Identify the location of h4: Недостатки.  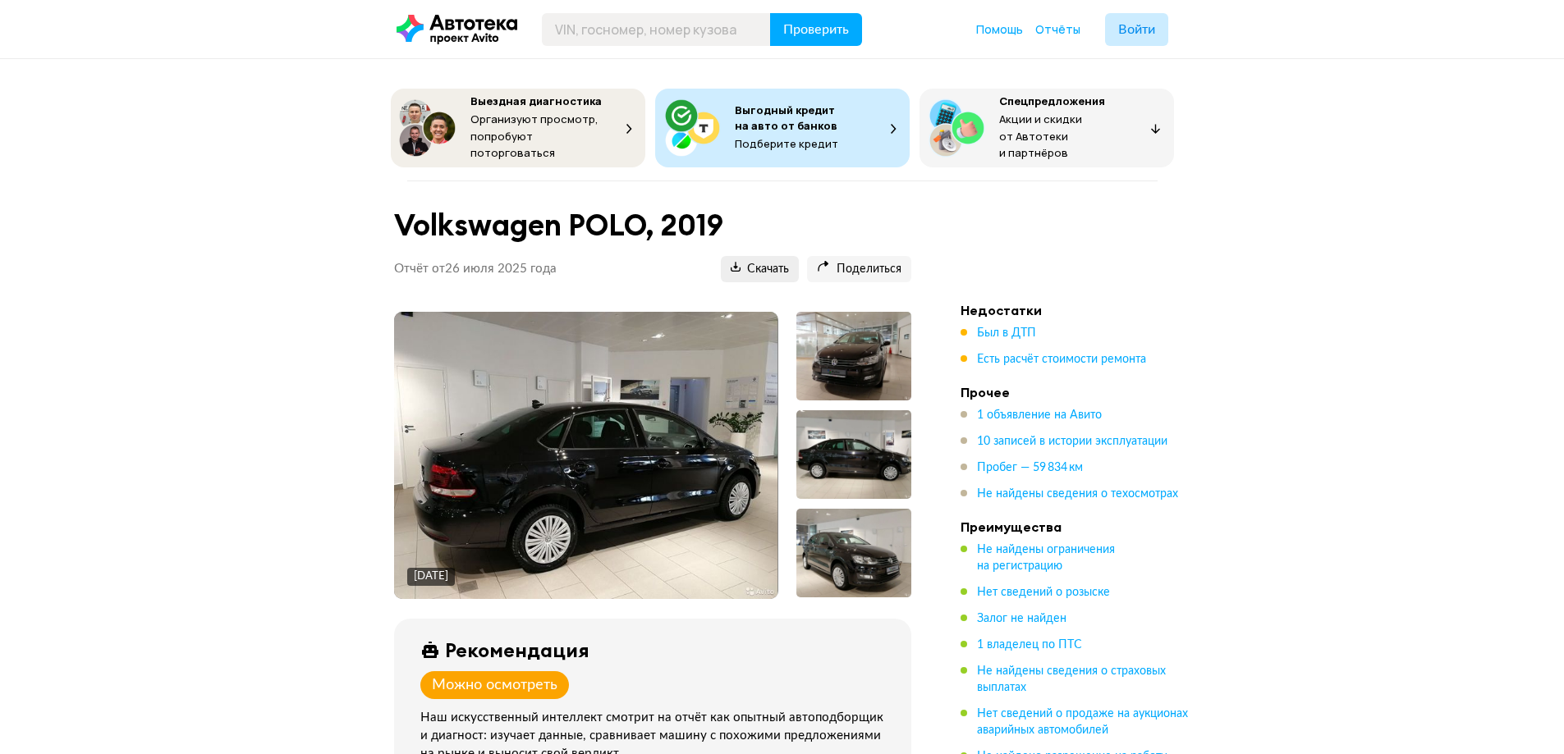
(1075, 310).